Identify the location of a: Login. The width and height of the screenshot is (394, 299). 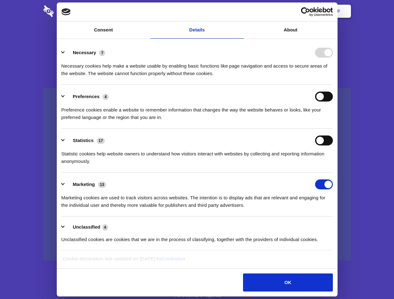
(296, 11).